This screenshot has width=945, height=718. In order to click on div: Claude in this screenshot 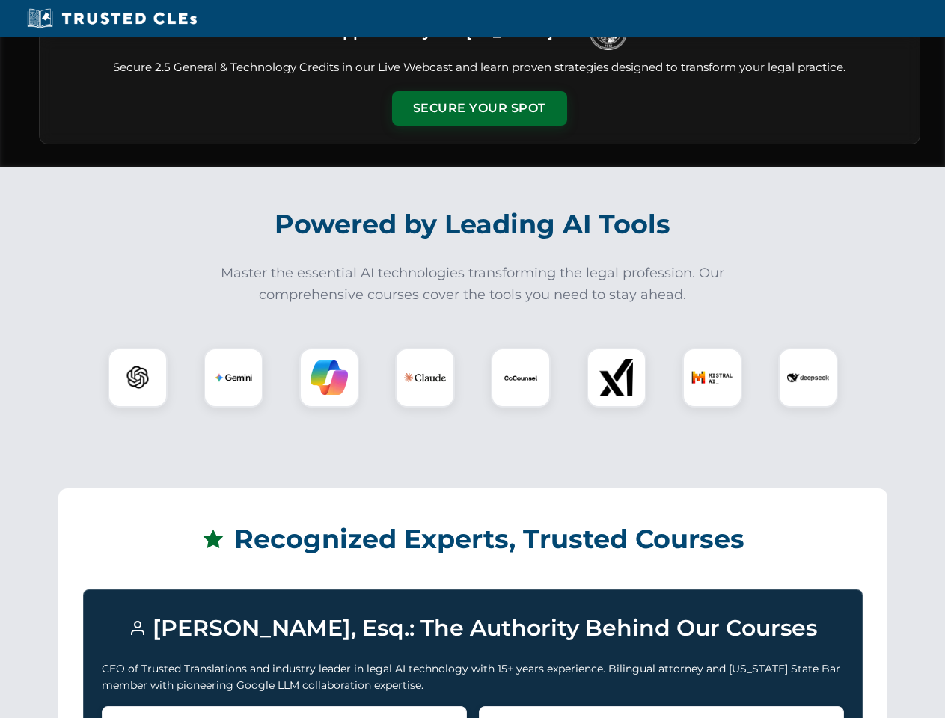, I will do `click(425, 378)`.